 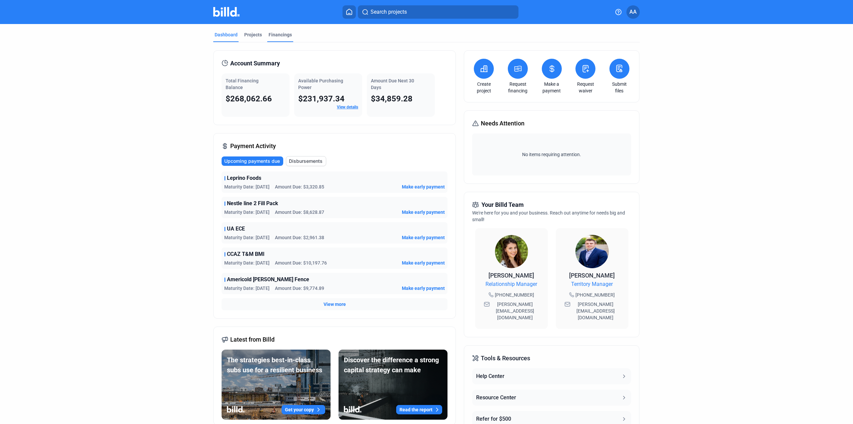 What do you see at coordinates (496, 397) in the screenshot?
I see `div: Resource Center` at bounding box center [496, 397].